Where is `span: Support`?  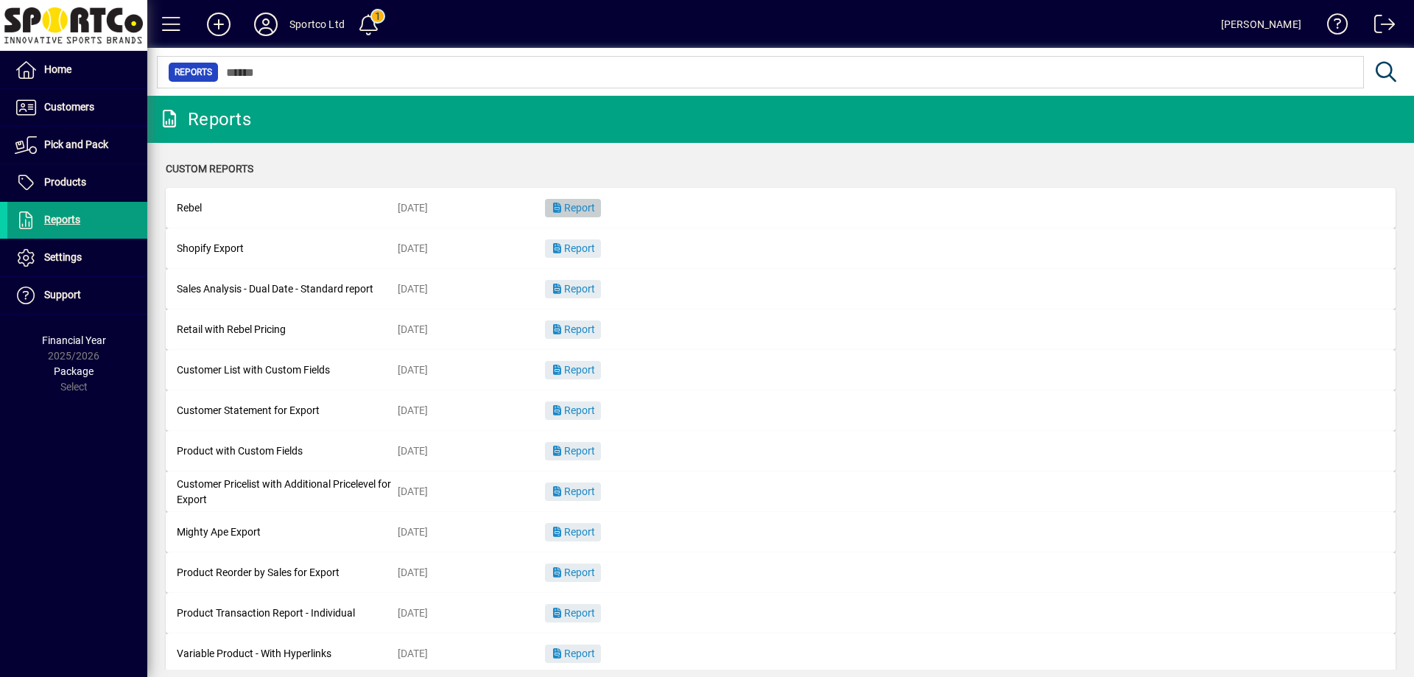 span: Support is located at coordinates (63, 295).